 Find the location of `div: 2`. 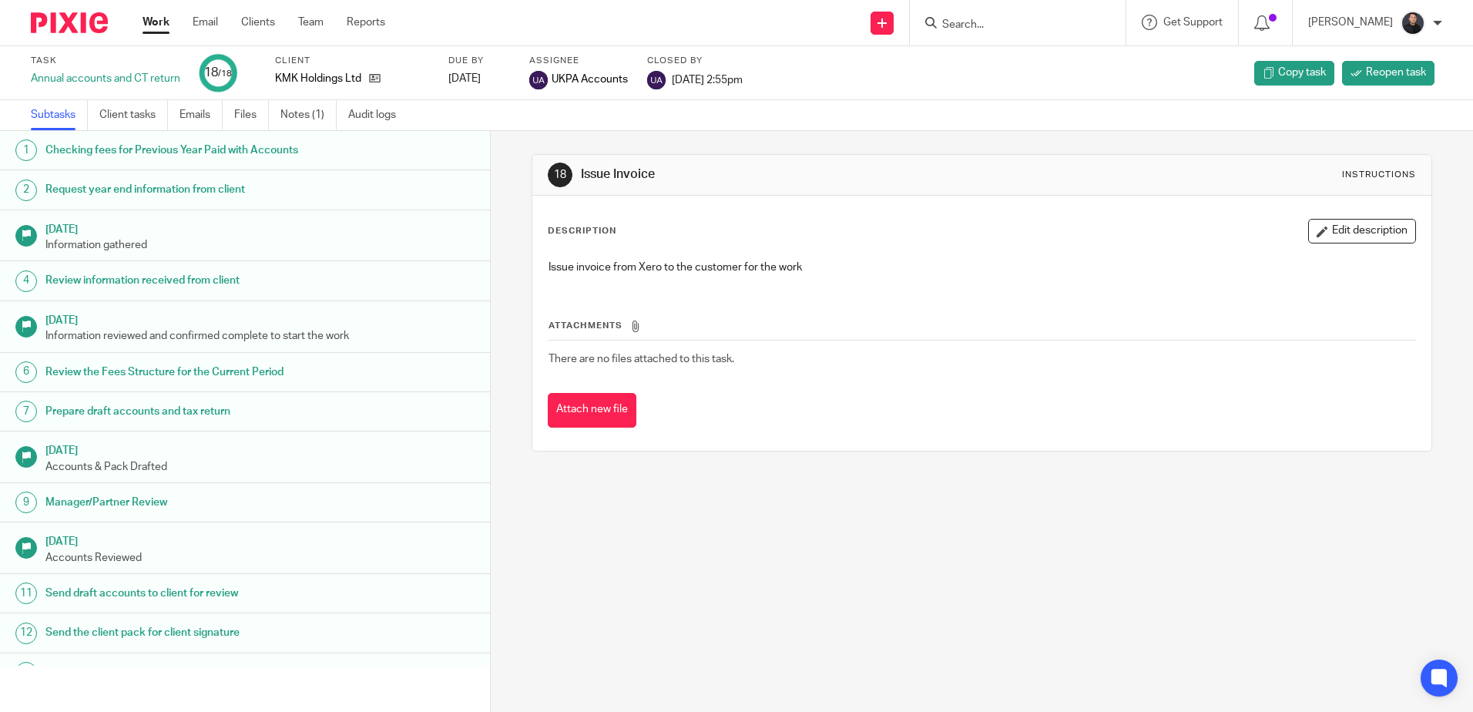

div: 2 is located at coordinates (26, 190).